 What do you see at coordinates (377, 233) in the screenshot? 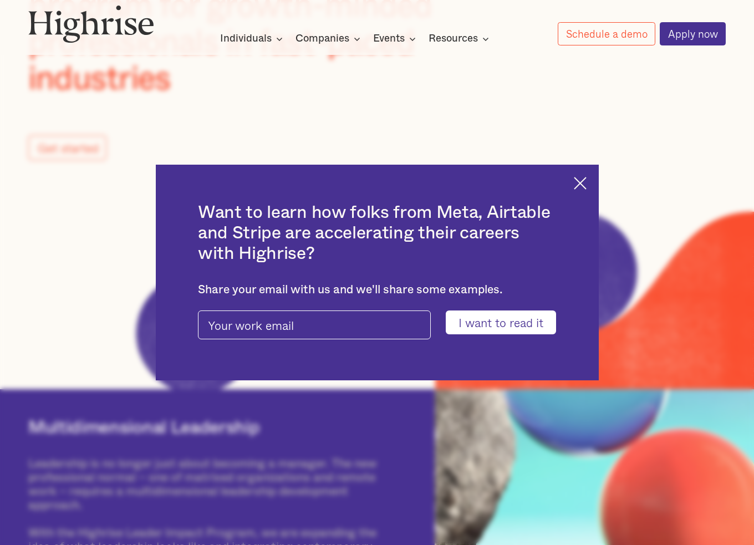
I see `h2: Want to learn how folks from Meta, Airtable and Stripe are accelerating their careers with Highrise?` at bounding box center [377, 233].